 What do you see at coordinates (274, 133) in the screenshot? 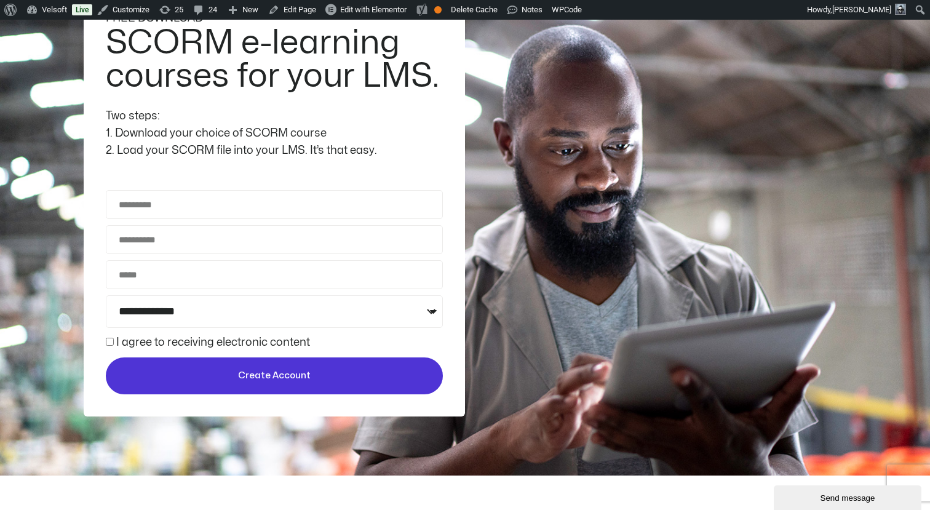
I see `div: 1. Download your choice of SCORM course` at bounding box center [274, 133].